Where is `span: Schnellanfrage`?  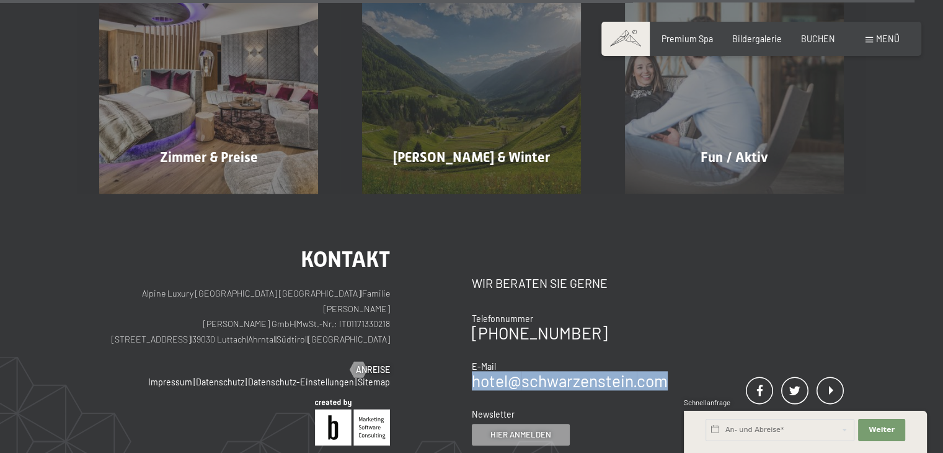
span: Schnellanfrage is located at coordinates (707, 402).